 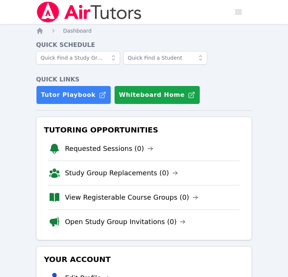 What do you see at coordinates (109, 149) in the screenshot?
I see `a: Requested Sessions (0)` at bounding box center [109, 149].